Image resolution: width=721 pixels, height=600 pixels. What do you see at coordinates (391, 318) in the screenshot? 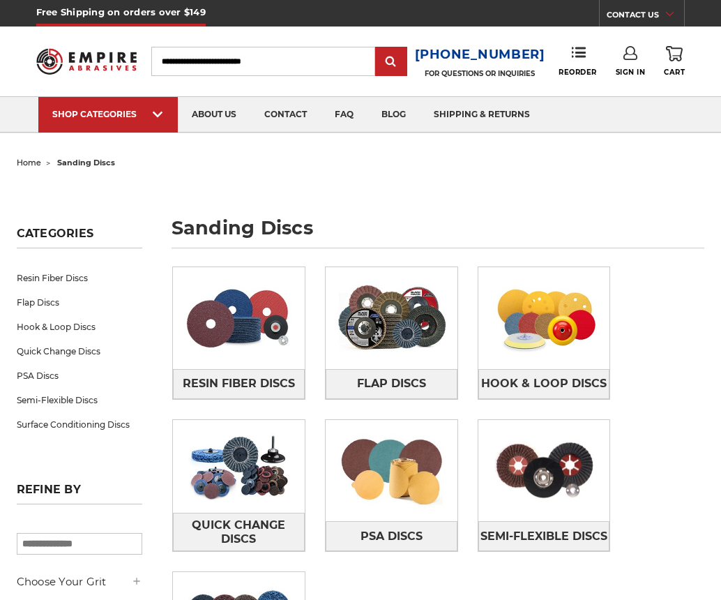
I see `img: Flap Discs` at bounding box center [391, 318].